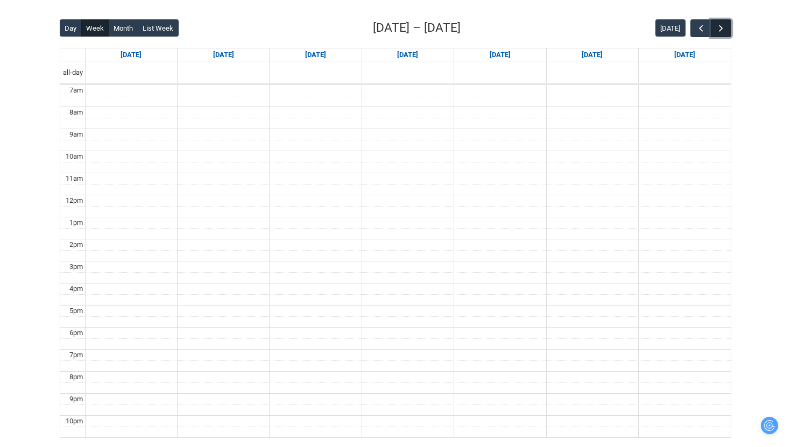 The width and height of the screenshot is (791, 447). I want to click on div: 8am, so click(76, 112).